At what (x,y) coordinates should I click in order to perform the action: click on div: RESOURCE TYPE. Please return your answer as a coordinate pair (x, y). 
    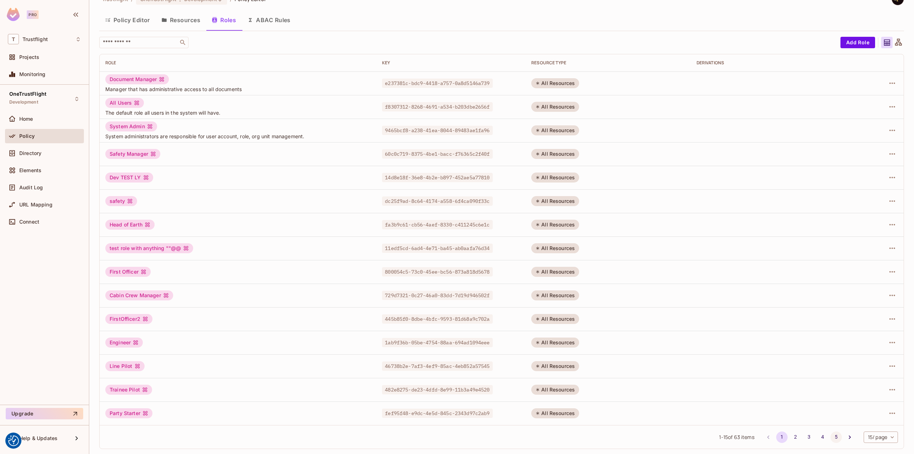
    Looking at the image, I should click on (608, 63).